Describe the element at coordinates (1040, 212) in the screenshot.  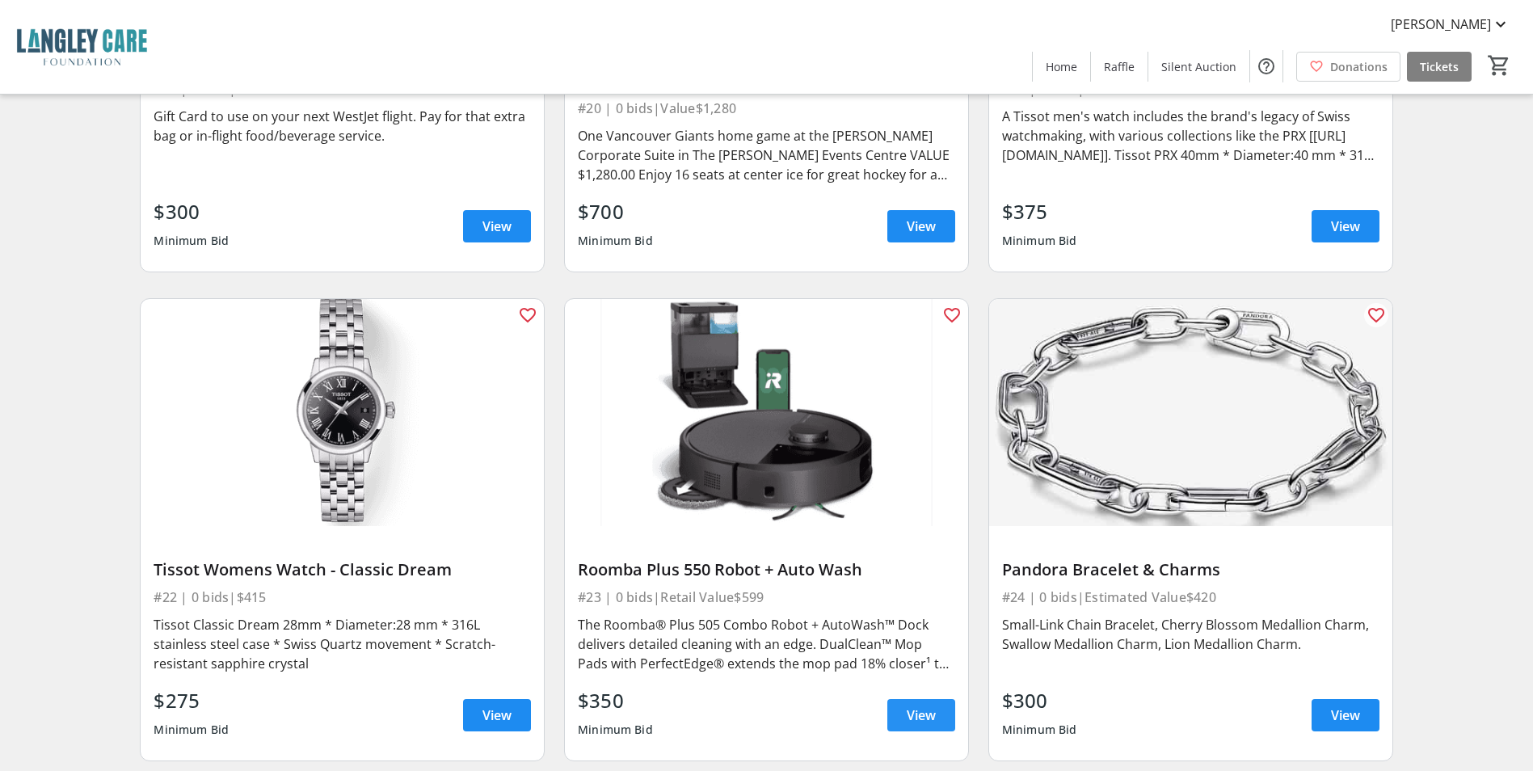
I see `div: $375` at that location.